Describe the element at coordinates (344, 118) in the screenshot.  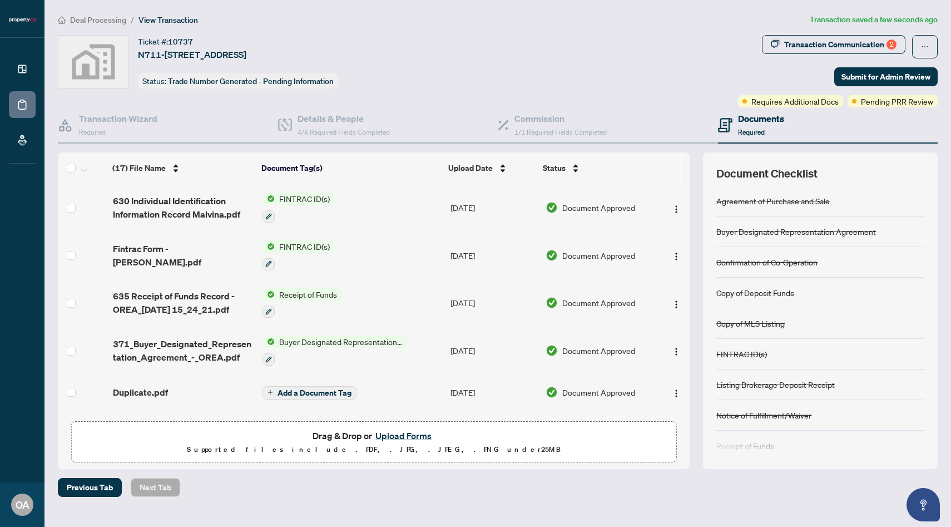
I see `h4: Details & People` at that location.